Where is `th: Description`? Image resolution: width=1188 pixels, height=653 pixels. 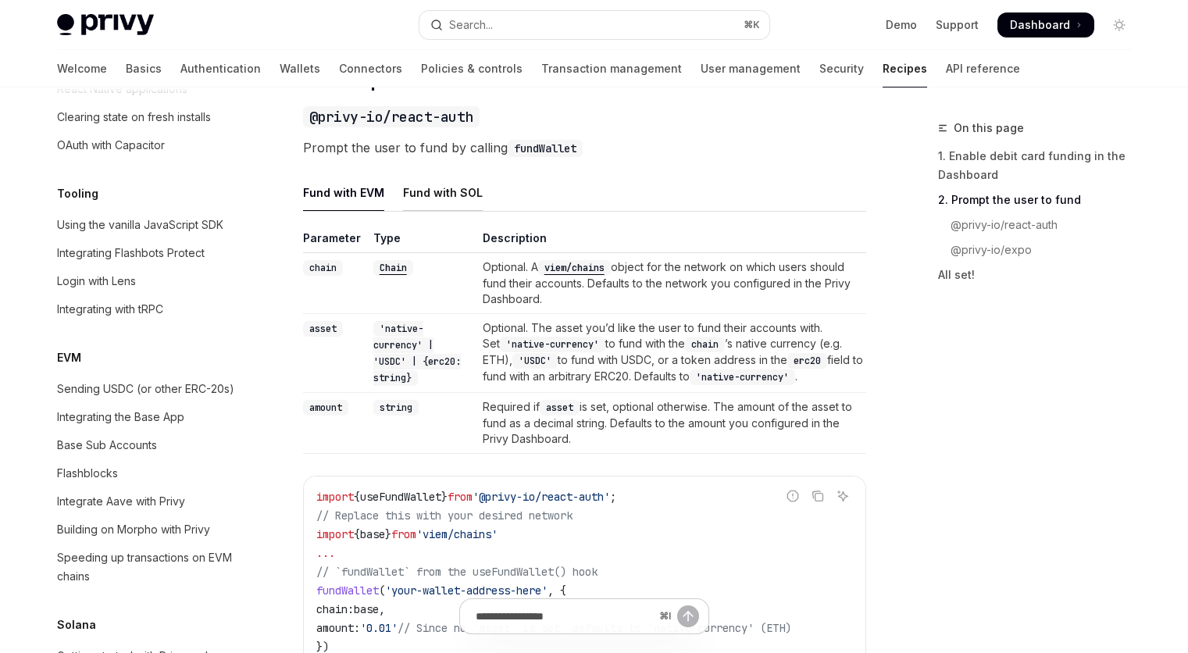 th: Description is located at coordinates (671, 241).